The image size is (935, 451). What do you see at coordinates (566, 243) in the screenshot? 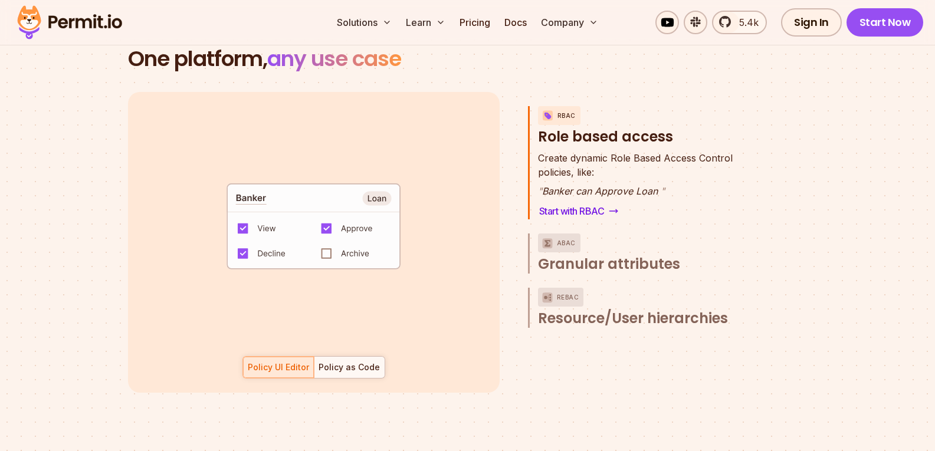
I see `p: ABAC` at bounding box center [566, 243].